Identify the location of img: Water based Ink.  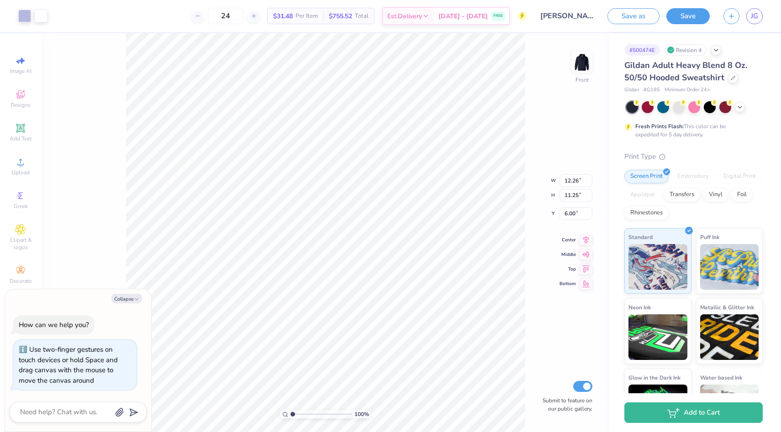
(729, 408).